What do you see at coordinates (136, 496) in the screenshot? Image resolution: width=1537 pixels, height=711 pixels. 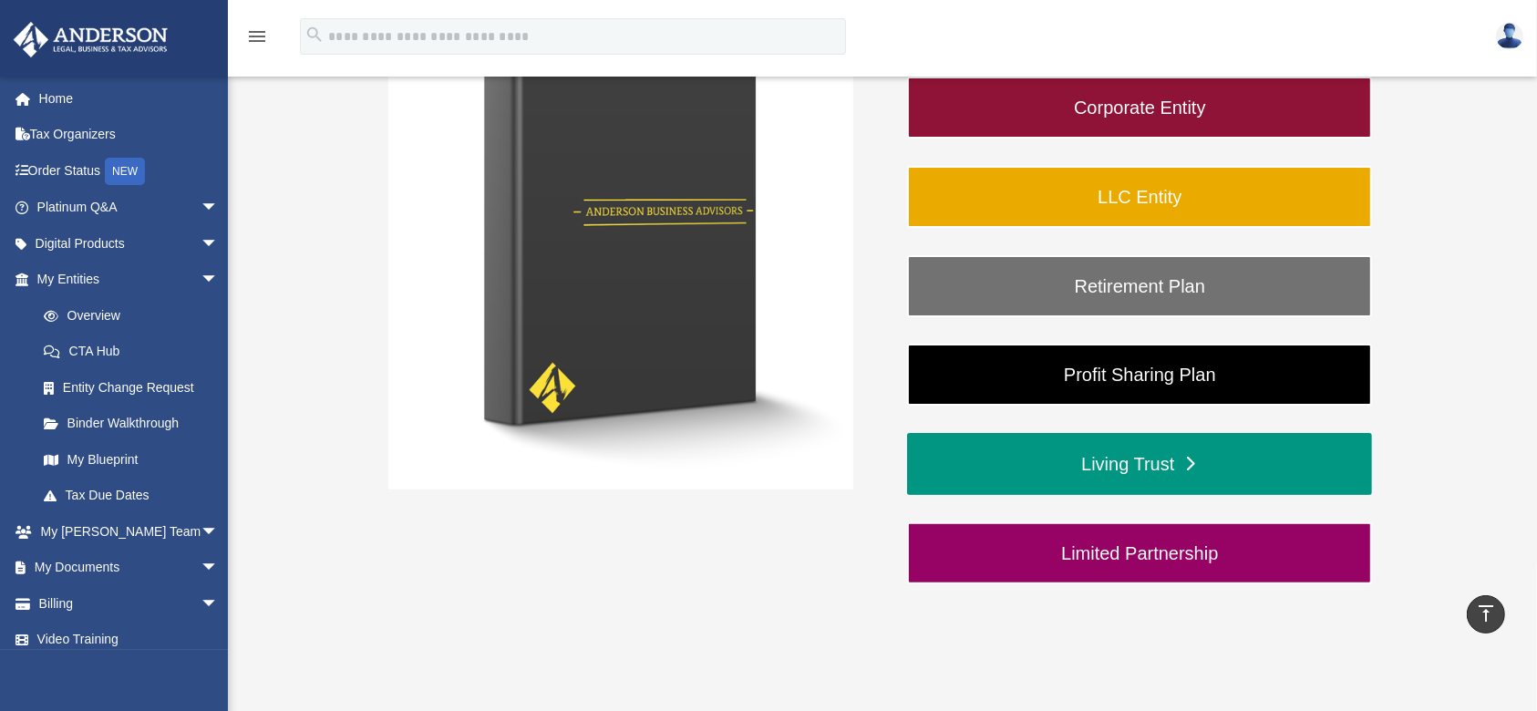 I see `a: Tax Due Dates` at bounding box center [136, 496].